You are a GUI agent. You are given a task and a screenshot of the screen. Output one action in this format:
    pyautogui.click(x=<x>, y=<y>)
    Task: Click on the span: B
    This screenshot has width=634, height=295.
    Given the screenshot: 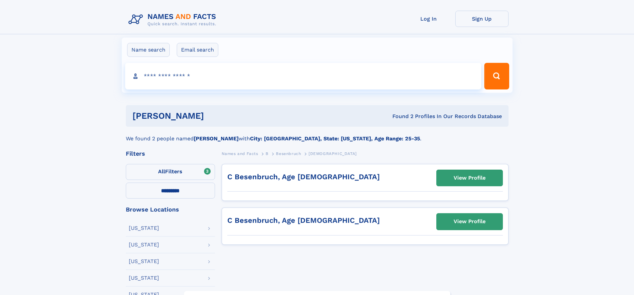 What is the action you would take?
    pyautogui.click(x=267, y=154)
    